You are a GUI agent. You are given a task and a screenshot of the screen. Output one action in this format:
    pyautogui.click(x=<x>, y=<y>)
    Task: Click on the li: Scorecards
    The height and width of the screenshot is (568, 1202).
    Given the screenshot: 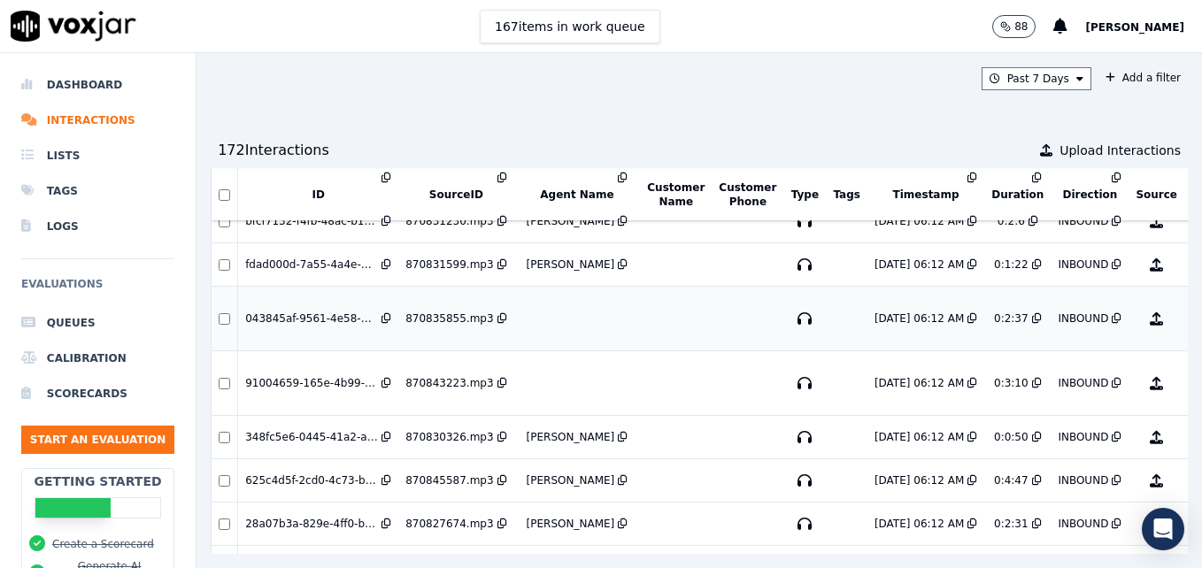 What is the action you would take?
    pyautogui.click(x=97, y=394)
    